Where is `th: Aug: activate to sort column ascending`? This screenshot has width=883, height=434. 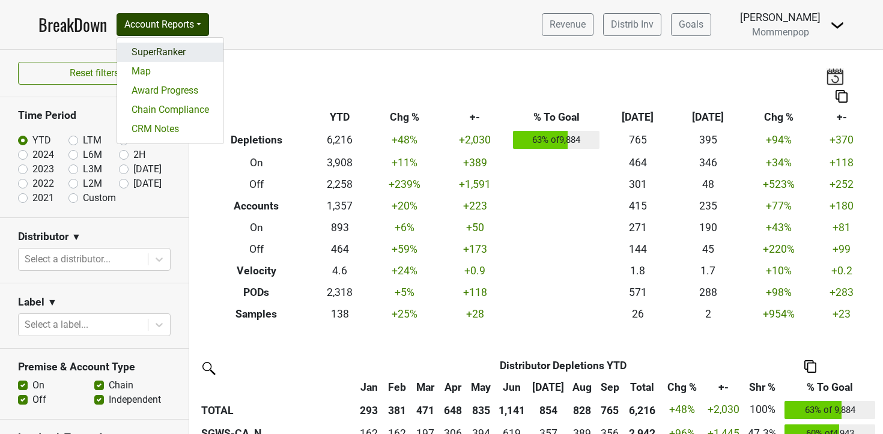
th: Aug: activate to sort column ascending is located at coordinates (581, 387).